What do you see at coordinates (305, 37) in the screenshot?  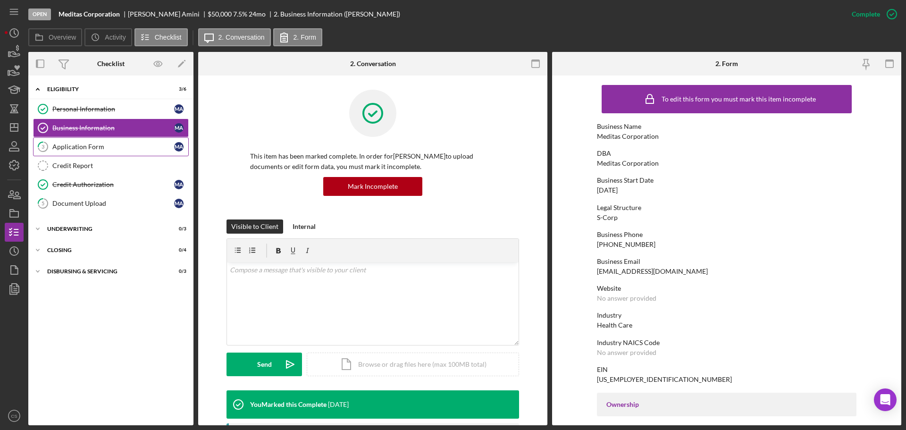 I see `label: 2. Form` at bounding box center [305, 37].